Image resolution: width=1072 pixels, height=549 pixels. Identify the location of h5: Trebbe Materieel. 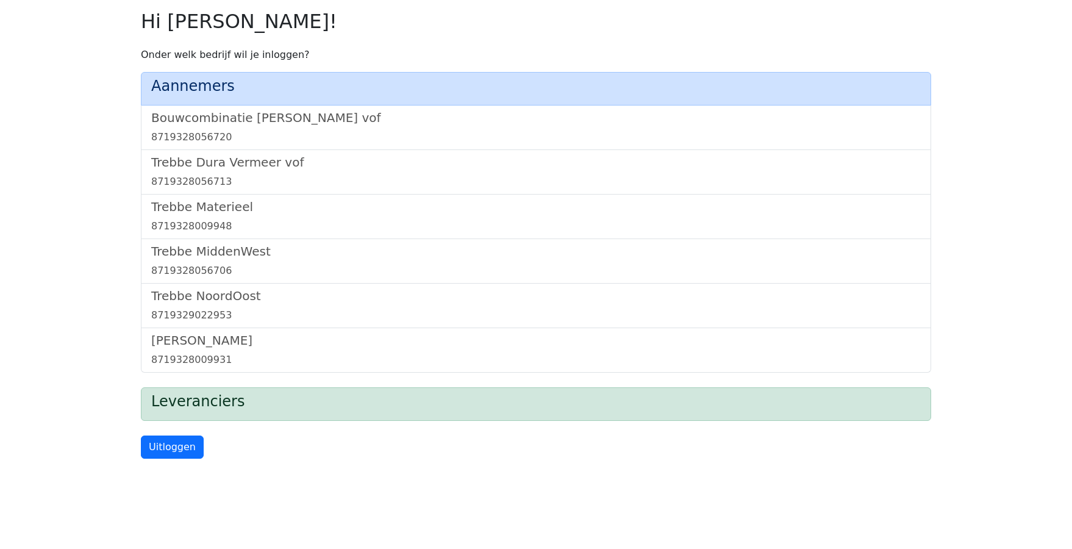
(536, 207).